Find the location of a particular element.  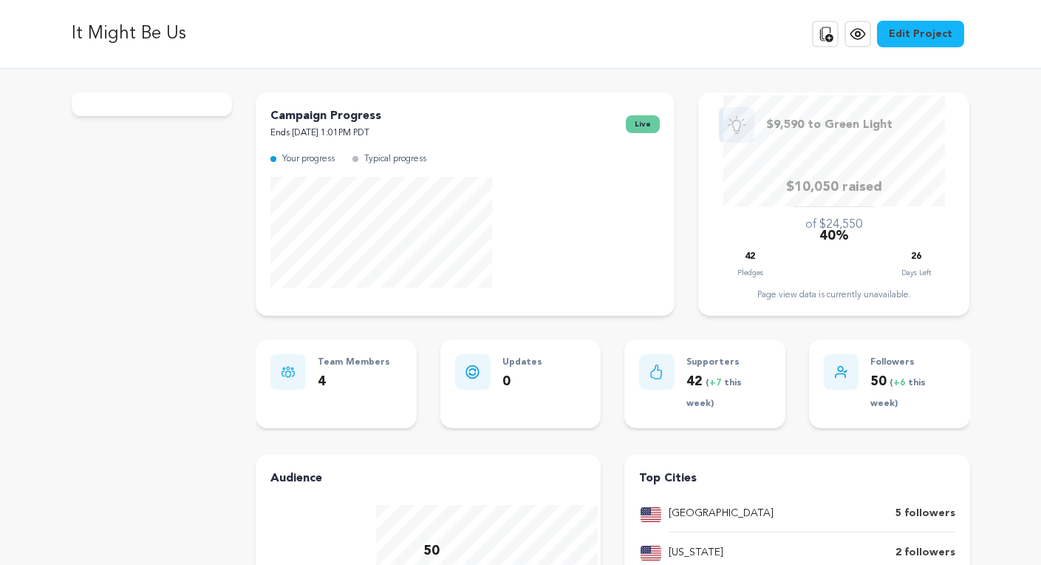

span: +7 is located at coordinates (717, 383).